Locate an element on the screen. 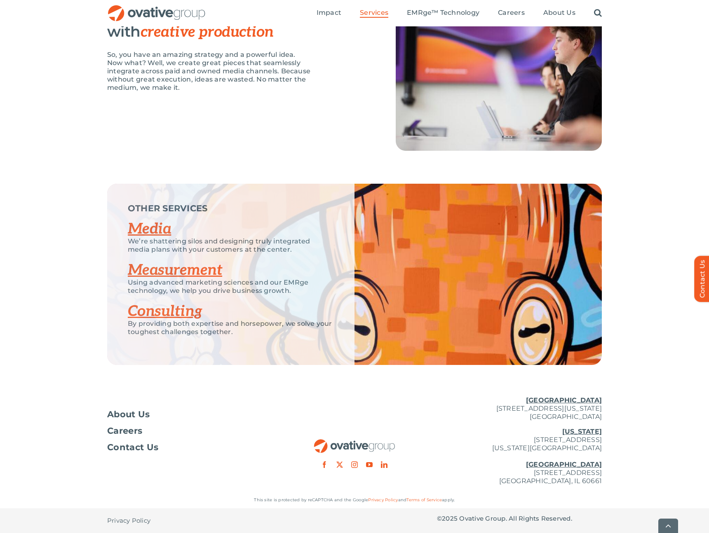 This screenshot has width=709, height=533. a: instagram is located at coordinates (354, 465).